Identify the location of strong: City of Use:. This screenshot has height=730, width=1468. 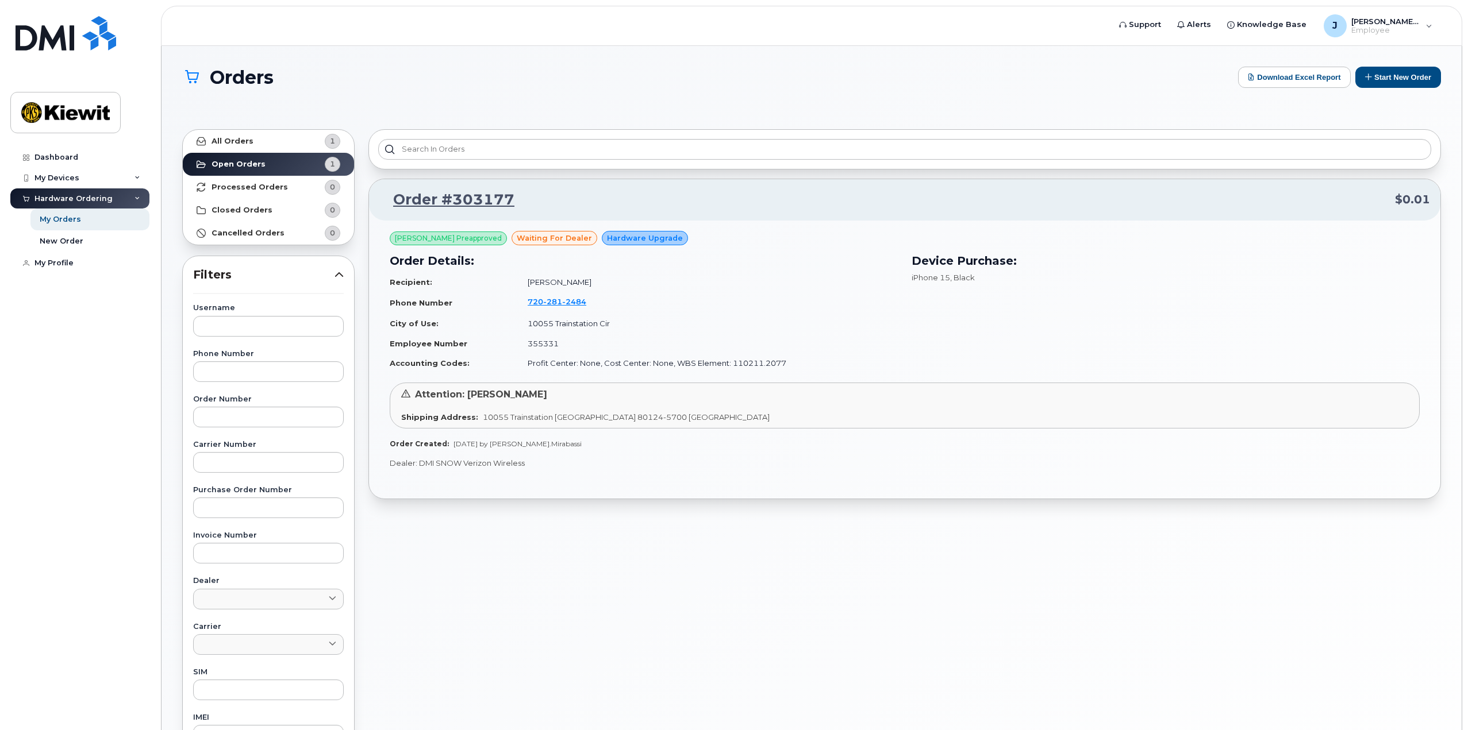
(414, 324).